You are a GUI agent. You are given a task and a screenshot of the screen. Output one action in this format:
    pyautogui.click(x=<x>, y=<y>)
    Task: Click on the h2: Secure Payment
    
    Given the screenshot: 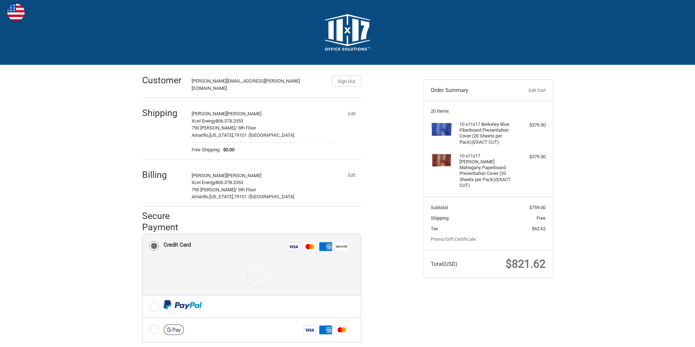 What is the action you would take?
    pyautogui.click(x=166, y=221)
    